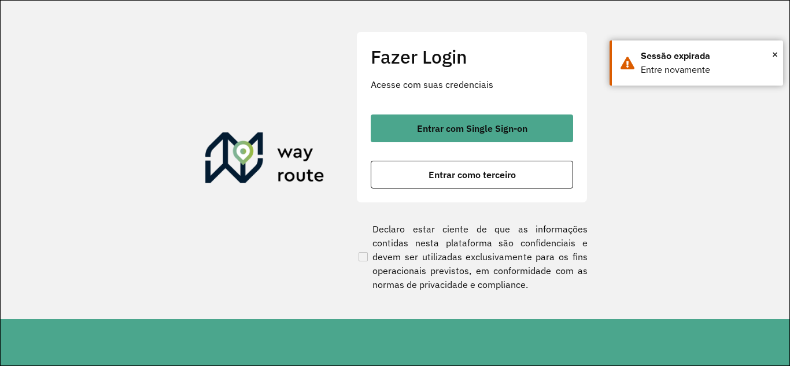  I want to click on span: Entrar com Single Sign-on, so click(472, 128).